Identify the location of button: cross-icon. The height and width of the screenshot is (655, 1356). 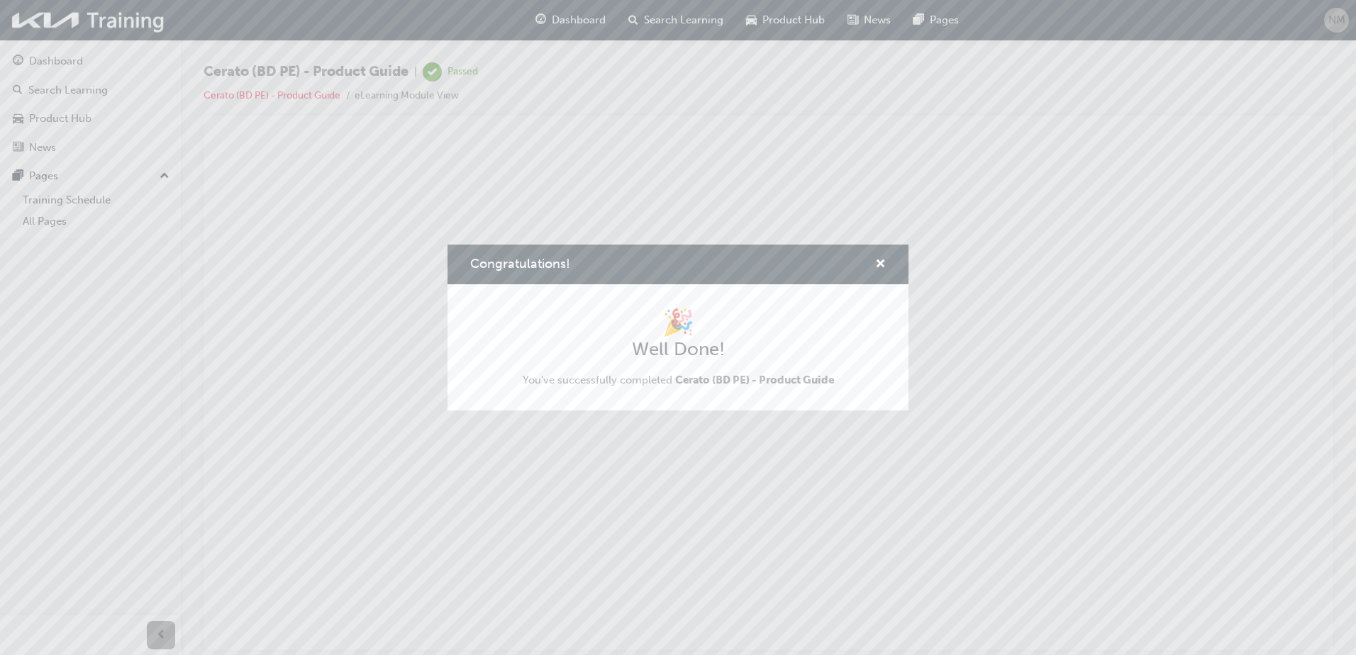
(880, 264).